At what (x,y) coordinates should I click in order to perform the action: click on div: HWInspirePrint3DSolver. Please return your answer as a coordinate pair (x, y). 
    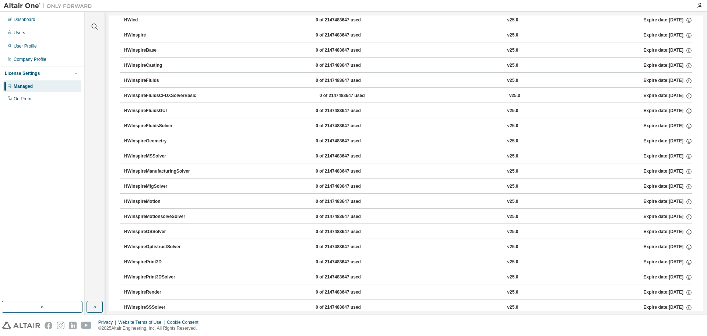
    Looking at the image, I should click on (157, 277).